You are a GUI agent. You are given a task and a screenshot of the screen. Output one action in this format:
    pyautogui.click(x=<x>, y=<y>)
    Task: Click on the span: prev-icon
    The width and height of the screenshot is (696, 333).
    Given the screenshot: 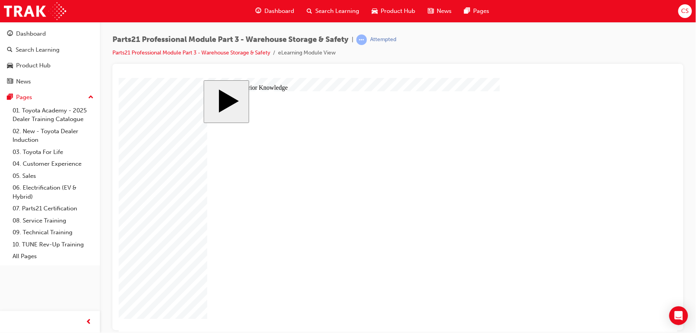 What is the action you would take?
    pyautogui.click(x=89, y=322)
    